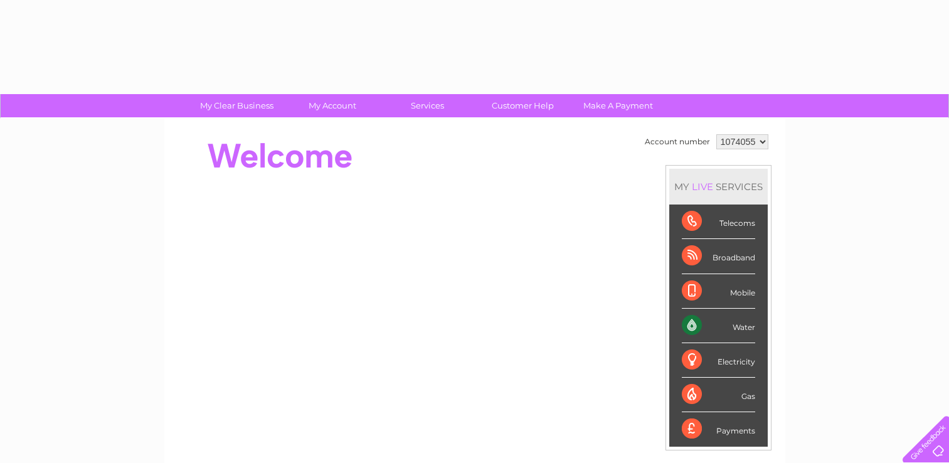 Image resolution: width=949 pixels, height=463 pixels. What do you see at coordinates (332, 105) in the screenshot?
I see `a: My Account` at bounding box center [332, 105].